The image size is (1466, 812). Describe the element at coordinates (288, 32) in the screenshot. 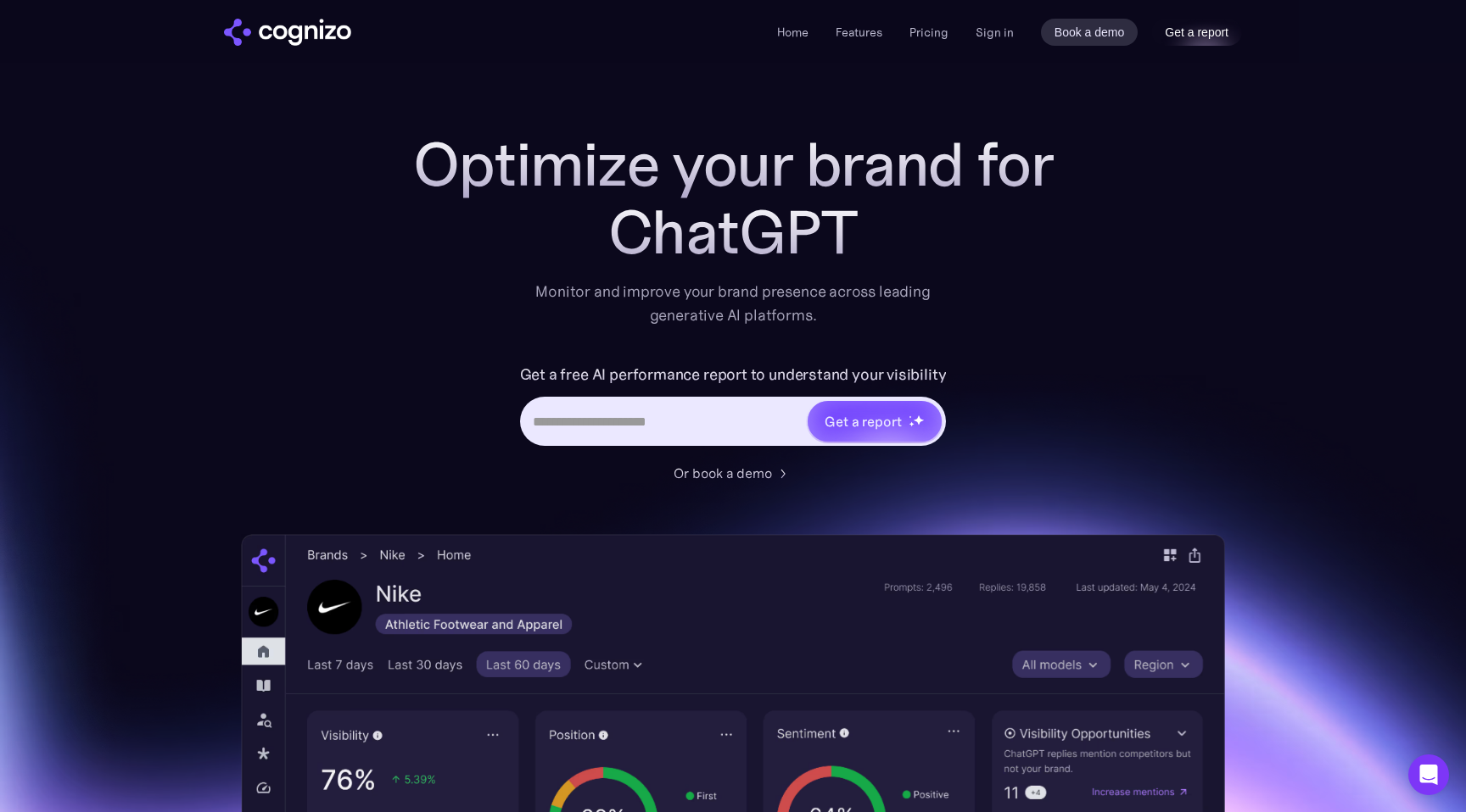

I see `img: cognizo logo` at that location.